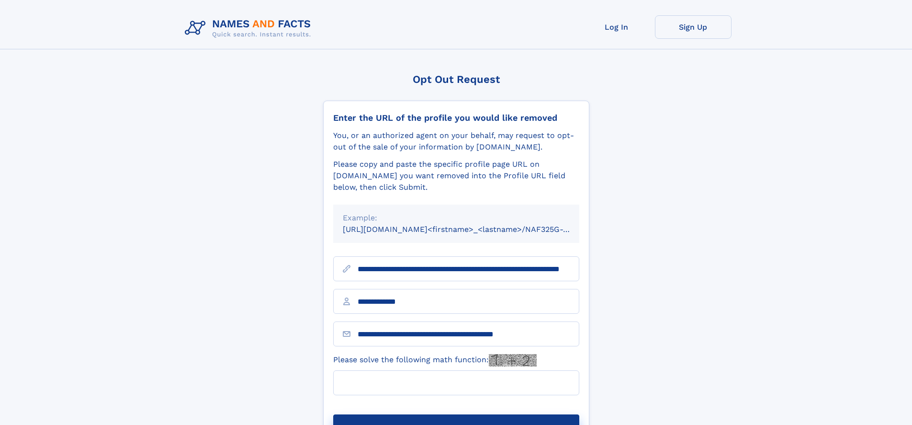 The width and height of the screenshot is (912, 425). Describe the element at coordinates (456, 118) in the screenshot. I see `div: Enter the URL of the profile you would like removed` at that location.